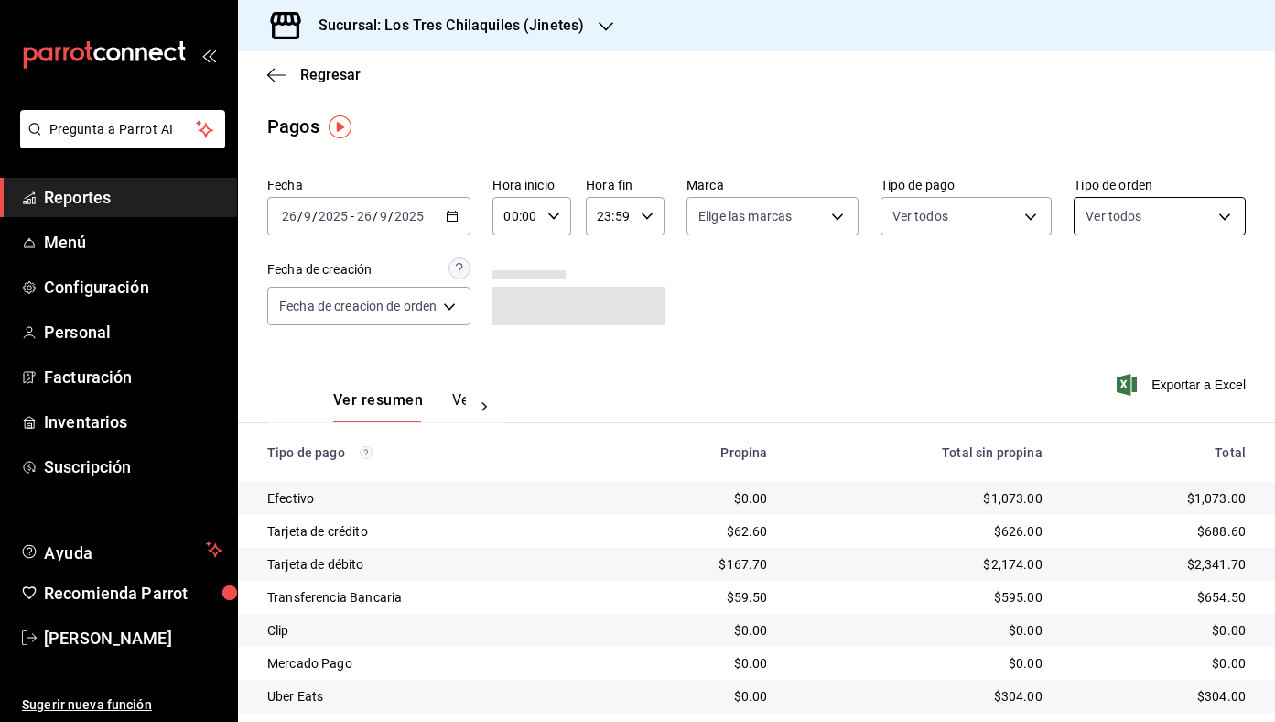  Describe the element at coordinates (133, 376) in the screenshot. I see `span: Facturación` at that location.